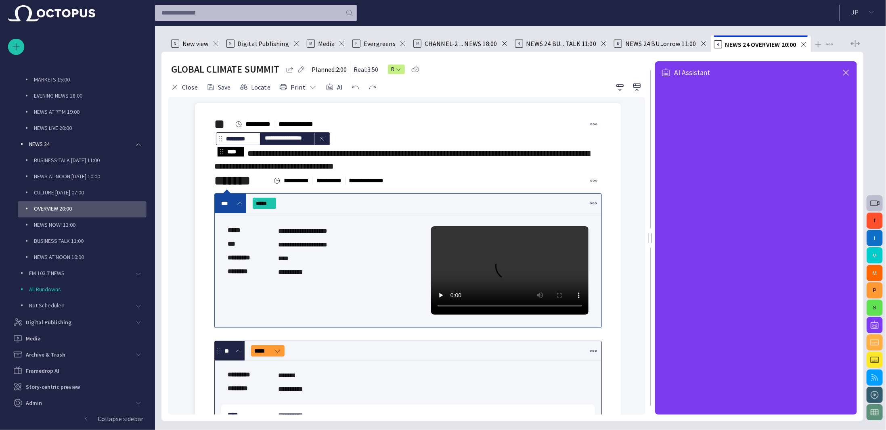 The image size is (886, 430). What do you see at coordinates (82, 226) in the screenshot?
I see `div: NEWS NOW! 13:00` at bounding box center [82, 226].